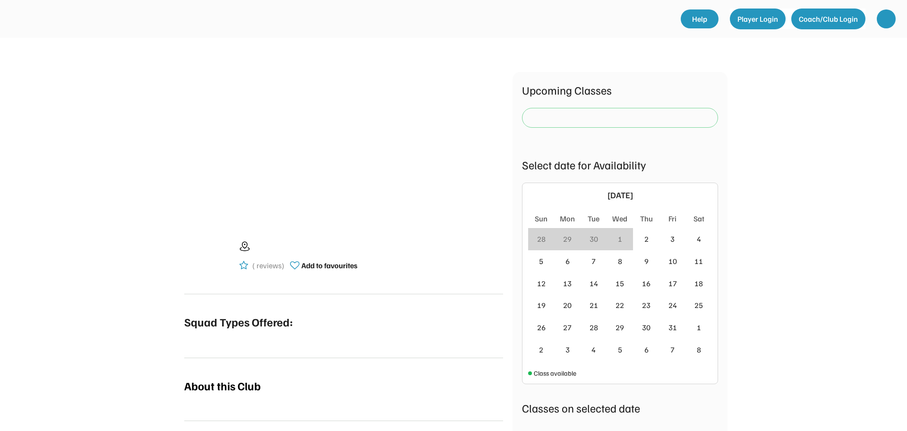 The image size is (907, 431). Describe the element at coordinates (594, 305) in the screenshot. I see `div: 21` at that location.